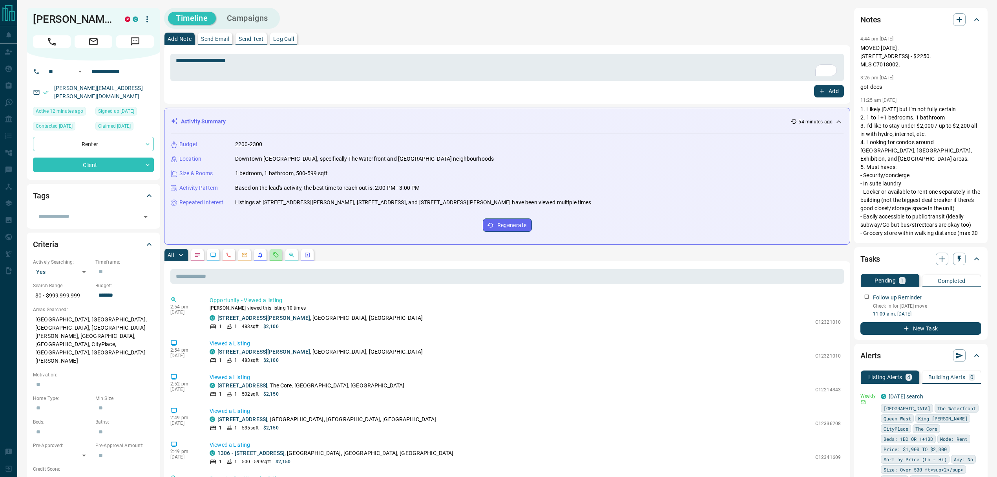 The width and height of the screenshot is (997, 477). I want to click on svg: Requests, so click(276, 255).